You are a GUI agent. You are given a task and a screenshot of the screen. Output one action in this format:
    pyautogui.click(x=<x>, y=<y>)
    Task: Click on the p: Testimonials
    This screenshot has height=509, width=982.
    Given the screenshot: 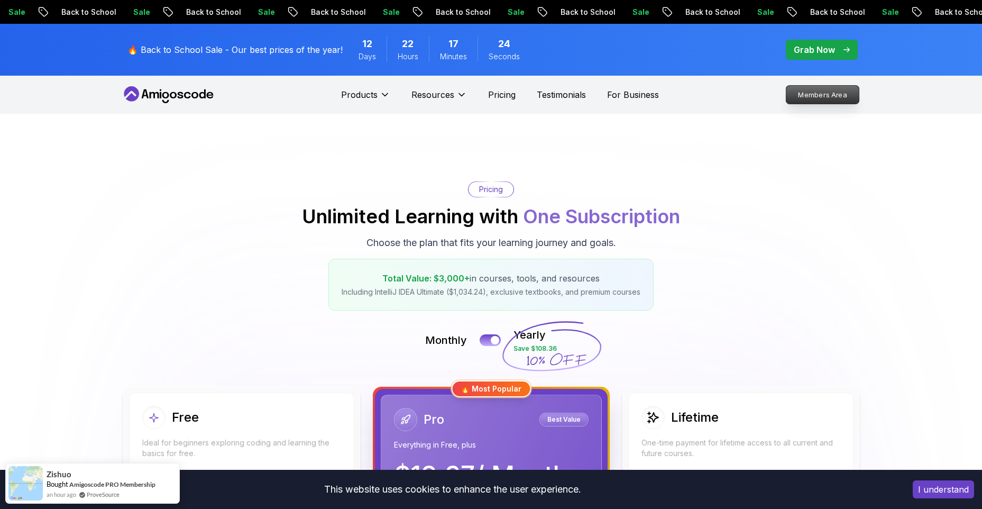 What is the action you would take?
    pyautogui.click(x=561, y=95)
    